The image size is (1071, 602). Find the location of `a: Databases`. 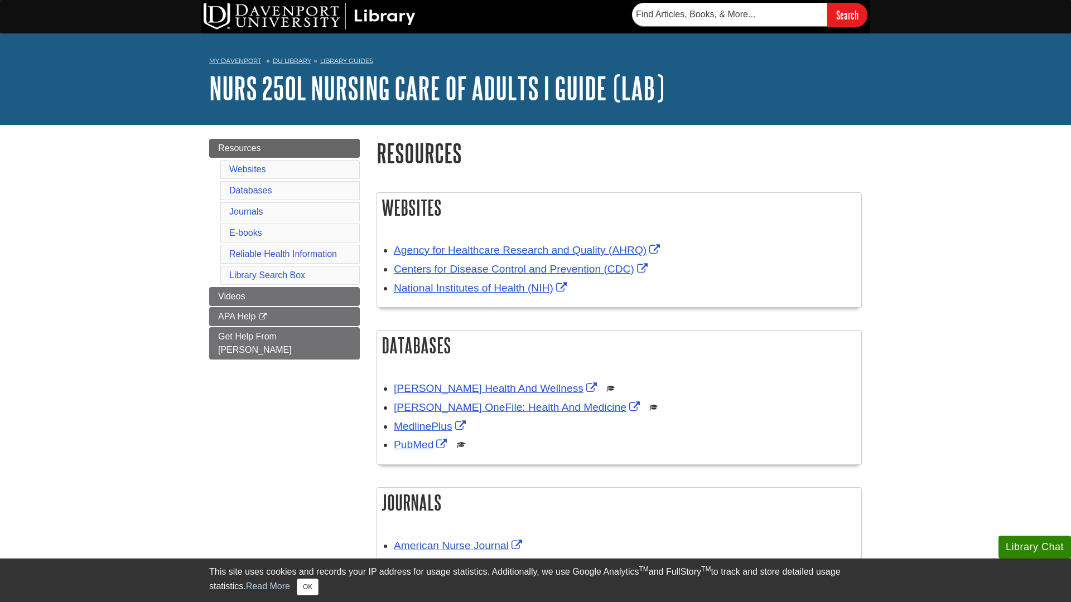

a: Databases is located at coordinates (250, 190).